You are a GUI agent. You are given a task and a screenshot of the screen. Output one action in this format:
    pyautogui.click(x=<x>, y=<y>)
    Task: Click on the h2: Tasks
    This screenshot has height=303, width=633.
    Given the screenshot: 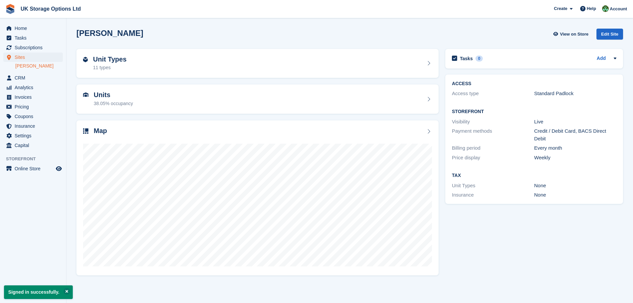 What is the action you would take?
    pyautogui.click(x=466, y=58)
    